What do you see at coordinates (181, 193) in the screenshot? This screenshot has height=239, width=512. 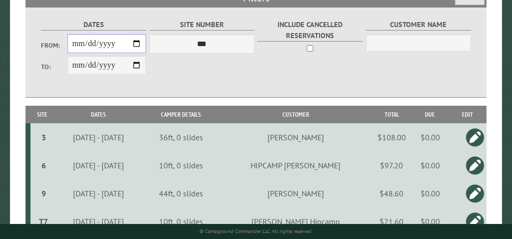 I see `td: 44ft, 0 slides` at bounding box center [181, 193].